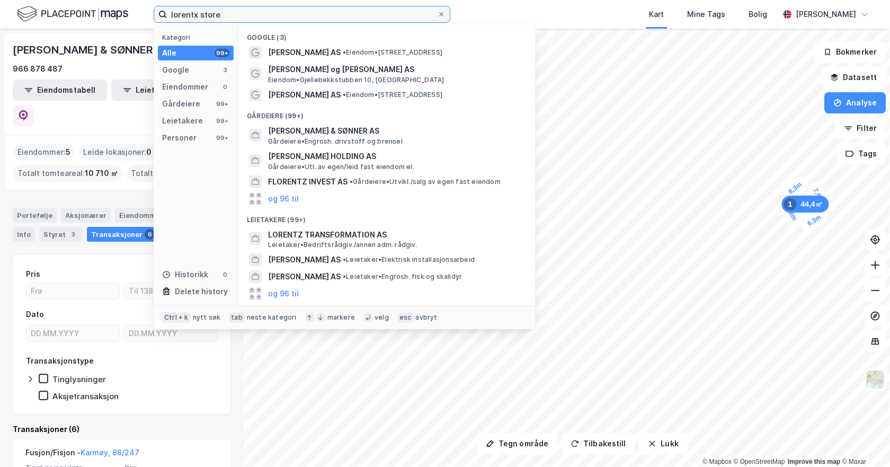  Describe the element at coordinates (33, 274) in the screenshot. I see `div: Pris` at that location.